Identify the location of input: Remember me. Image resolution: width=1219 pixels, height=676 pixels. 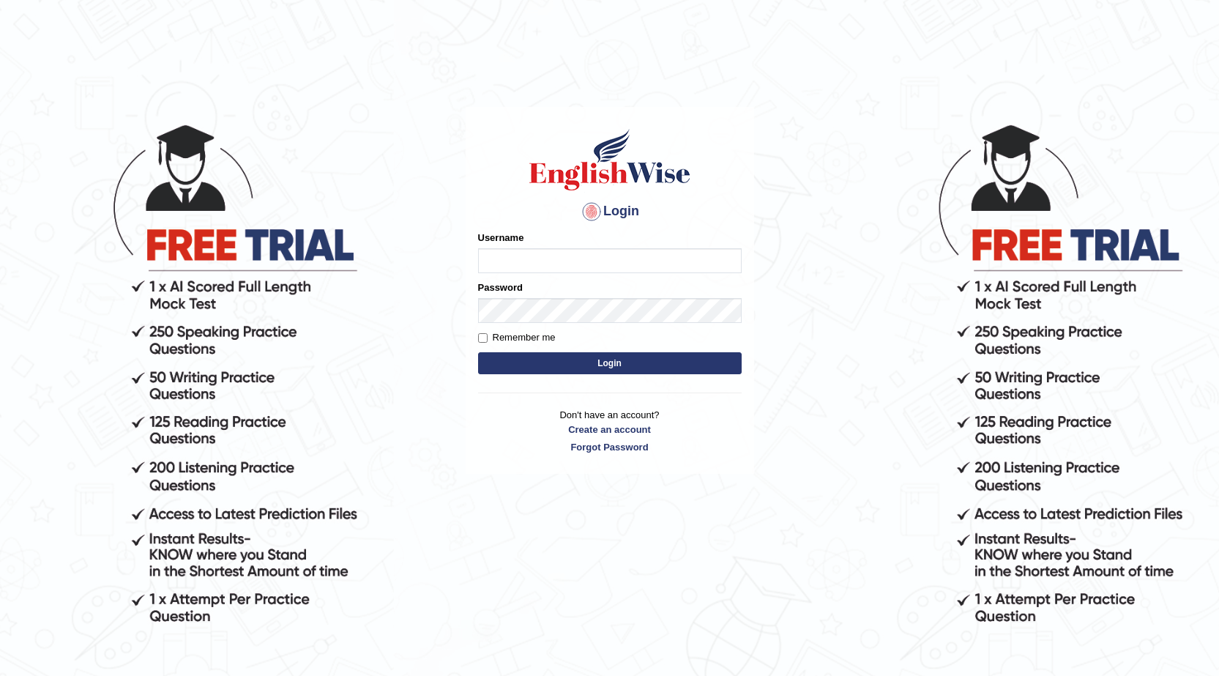
(482, 337).